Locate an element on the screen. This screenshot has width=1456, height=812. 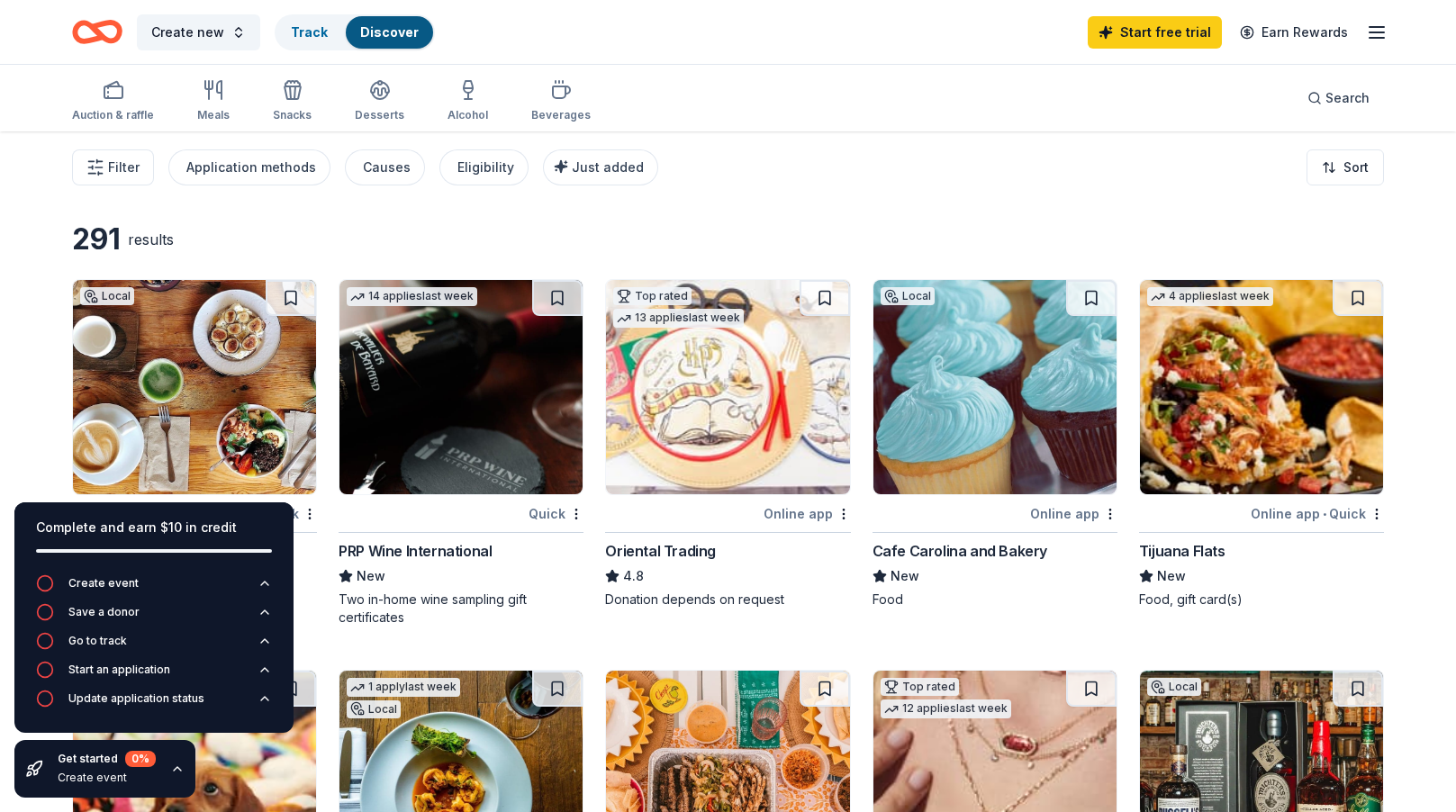
span: 4.8 is located at coordinates (633, 576).